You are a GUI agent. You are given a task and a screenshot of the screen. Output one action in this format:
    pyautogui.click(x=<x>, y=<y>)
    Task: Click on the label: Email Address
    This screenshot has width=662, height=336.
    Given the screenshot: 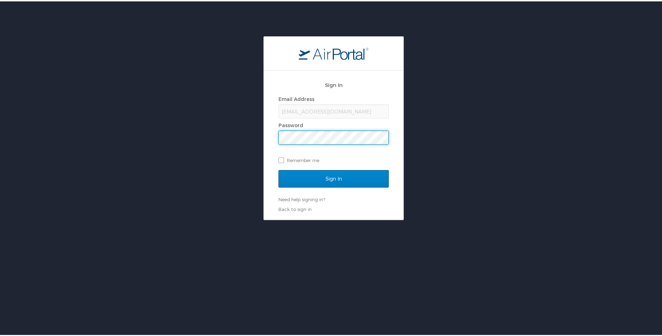 What is the action you would take?
    pyautogui.click(x=296, y=97)
    